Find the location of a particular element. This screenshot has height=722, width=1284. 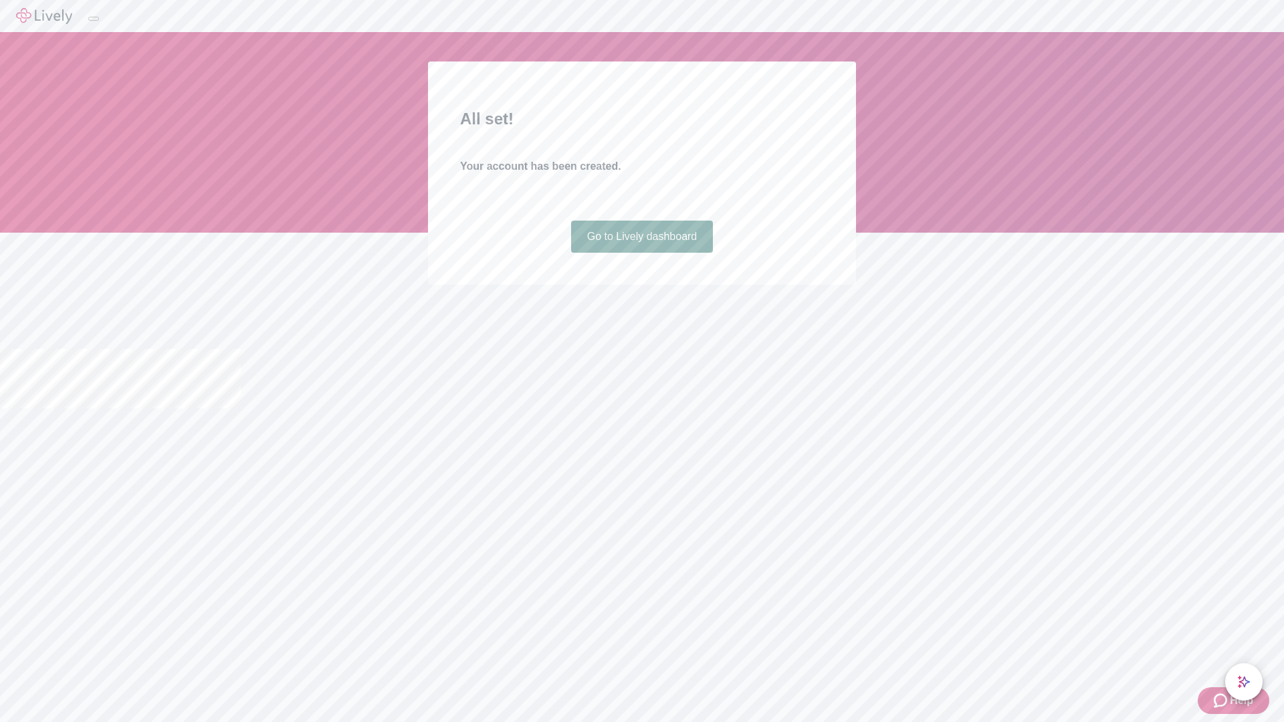

a: Go to Lively dashboard is located at coordinates (642, 237).